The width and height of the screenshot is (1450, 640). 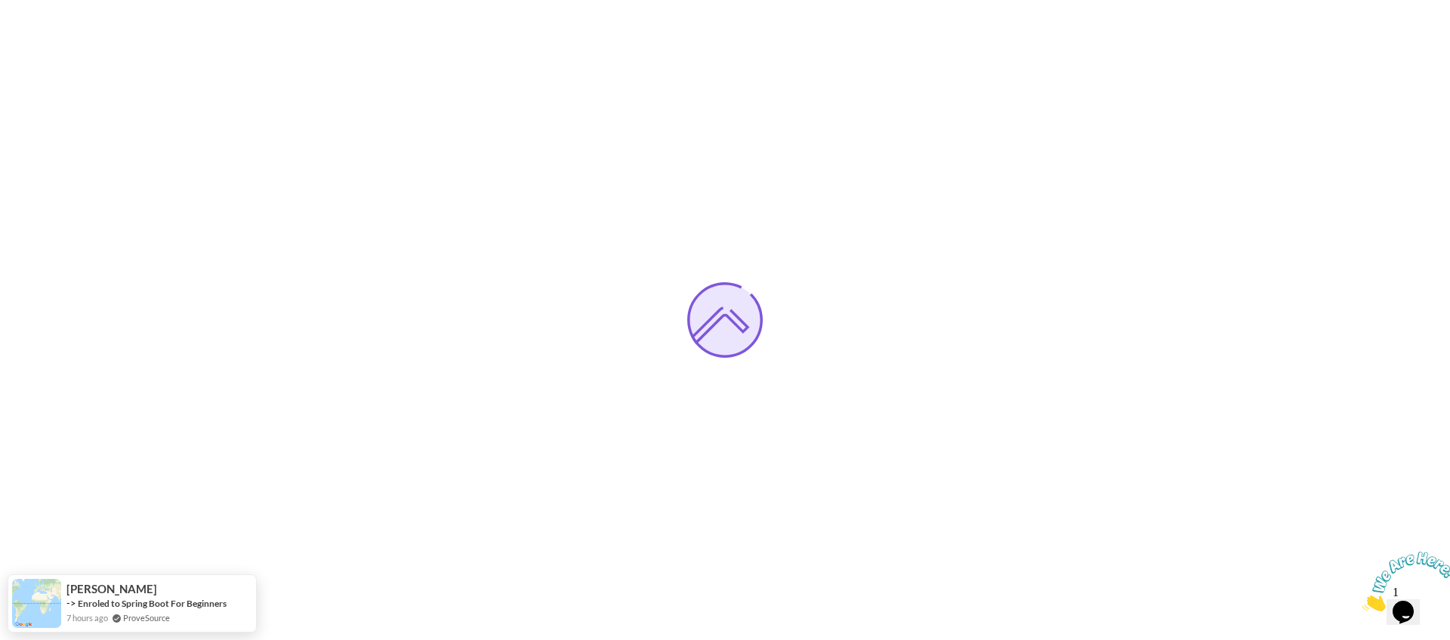 What do you see at coordinates (9, 12) in the screenshot?
I see `span: 1` at bounding box center [9, 12].